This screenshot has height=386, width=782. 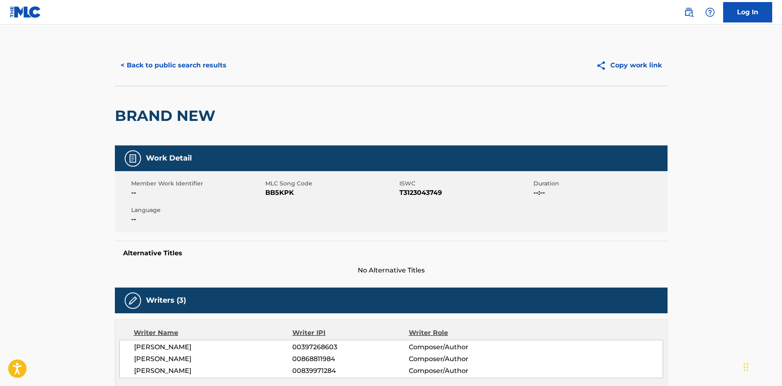 What do you see at coordinates (197, 183) in the screenshot?
I see `span: Member Work Identifier` at bounding box center [197, 183].